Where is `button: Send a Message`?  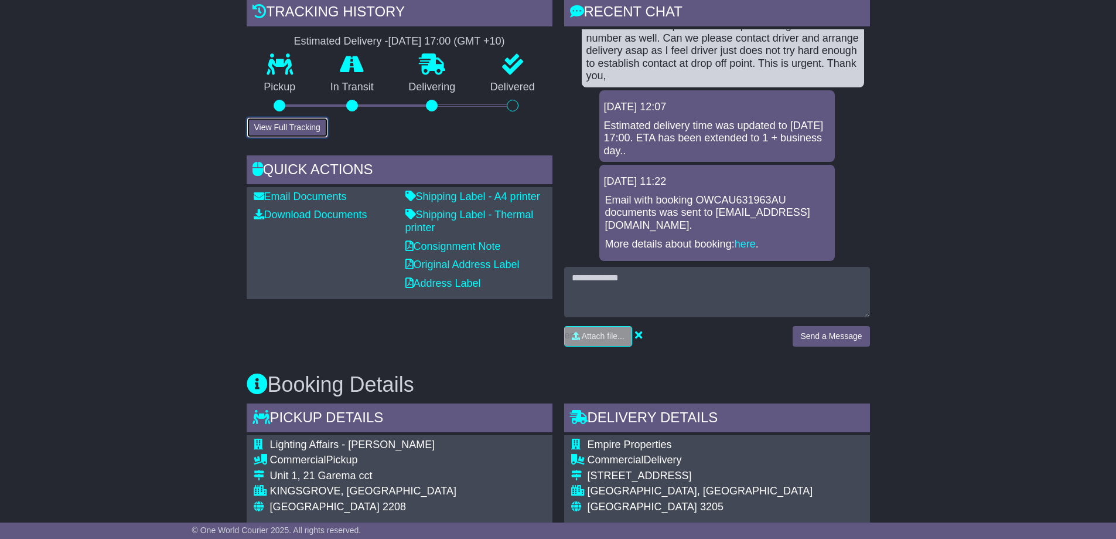 button: Send a Message is located at coordinates (831, 336).